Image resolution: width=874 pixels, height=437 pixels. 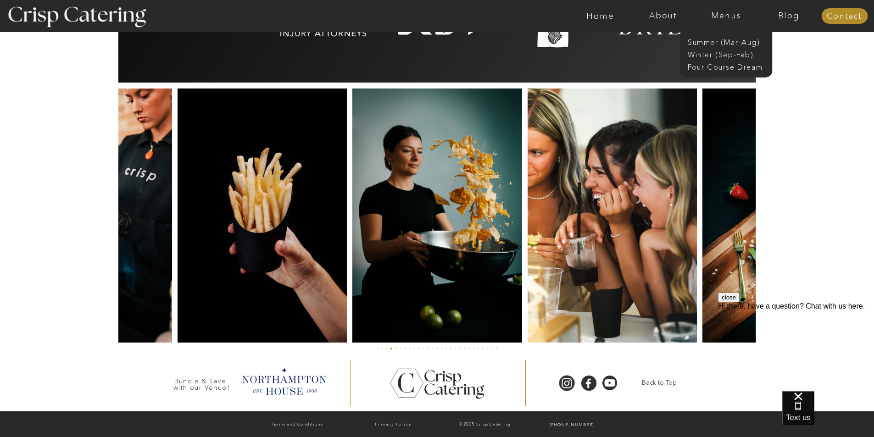 I want to click on span: Text us, so click(x=16, y=26).